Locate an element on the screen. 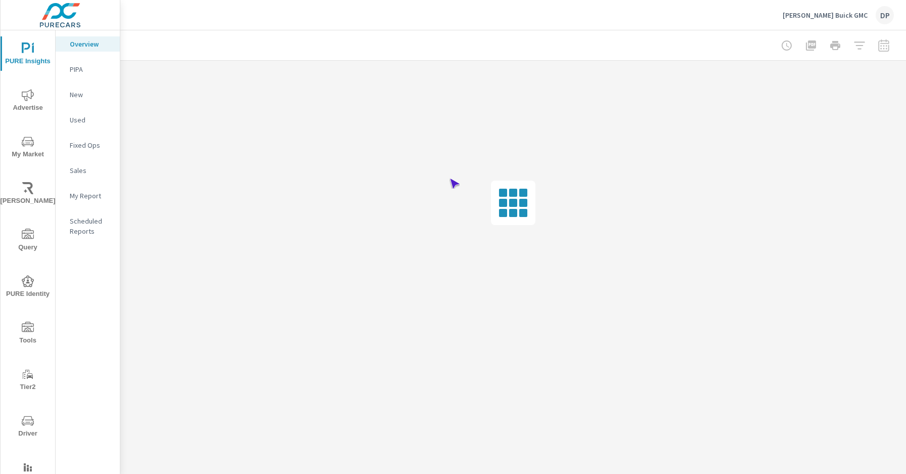 The image size is (906, 474). span: PURE Insights is located at coordinates (28, 55).